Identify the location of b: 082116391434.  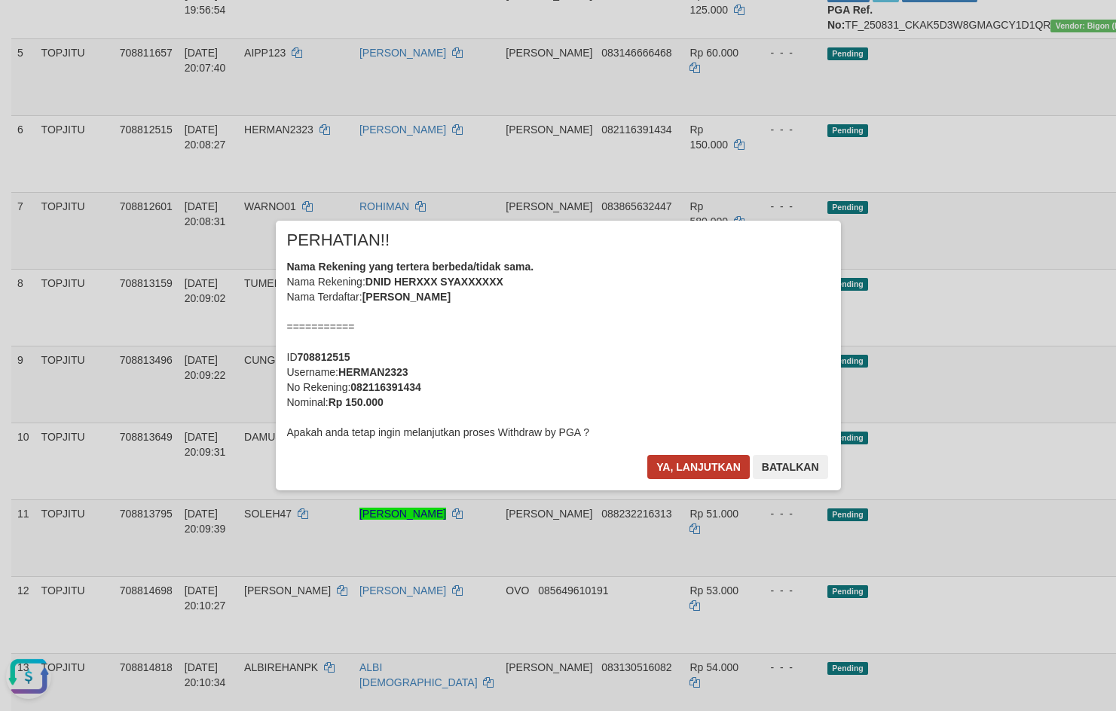
(385, 387).